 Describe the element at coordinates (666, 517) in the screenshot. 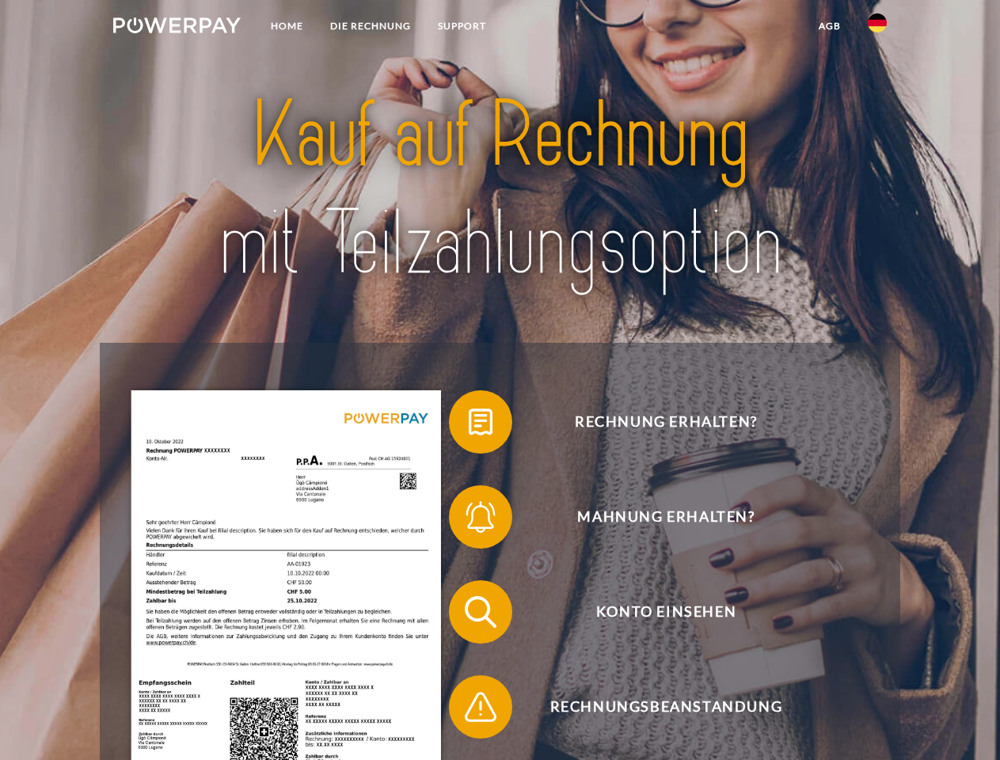

I see `span: Mahnung erhalten?` at that location.